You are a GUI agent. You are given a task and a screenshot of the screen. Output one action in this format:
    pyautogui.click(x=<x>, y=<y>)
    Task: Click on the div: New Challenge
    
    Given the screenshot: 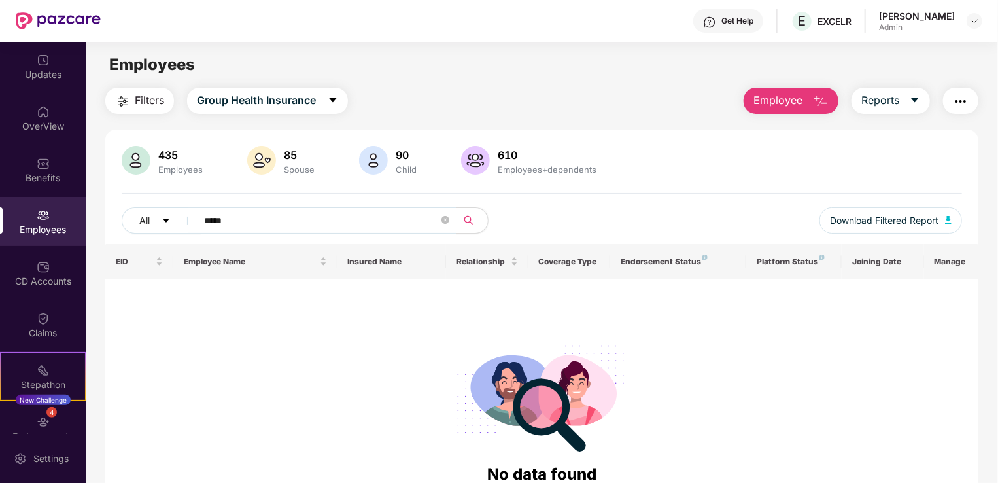 What is the action you would take?
    pyautogui.click(x=43, y=400)
    